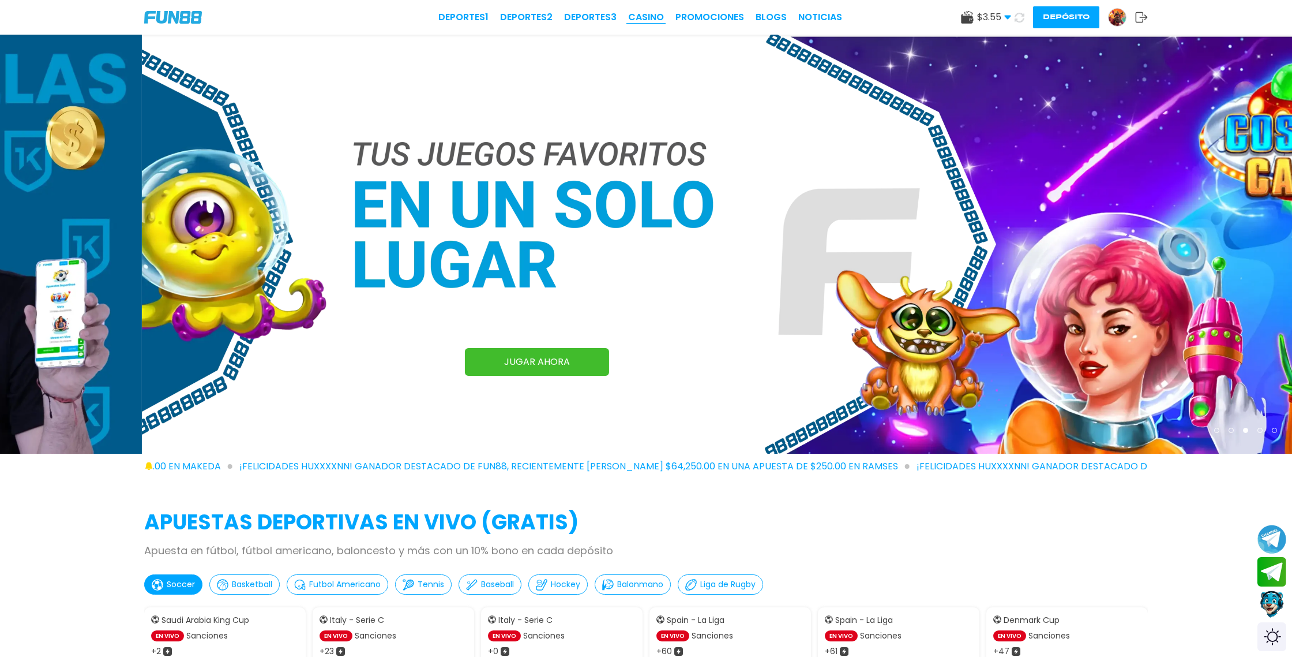 Image resolution: width=1292 pixels, height=657 pixels. Describe the element at coordinates (252, 584) in the screenshot. I see `p: Basketball` at that location.